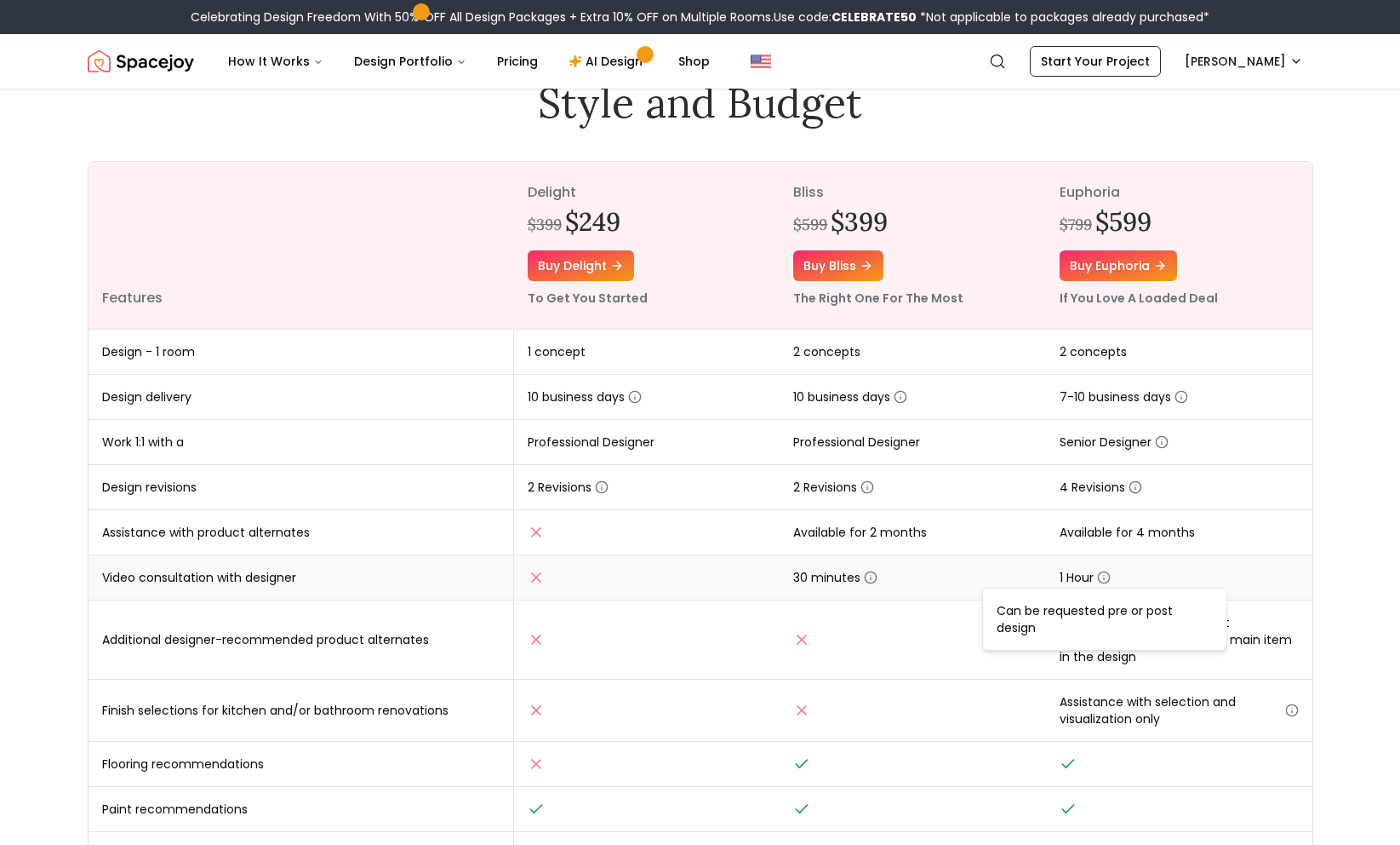 Image resolution: width=1400 pixels, height=845 pixels. Describe the element at coordinates (588, 298) in the screenshot. I see `small: To Get You Started` at that location.